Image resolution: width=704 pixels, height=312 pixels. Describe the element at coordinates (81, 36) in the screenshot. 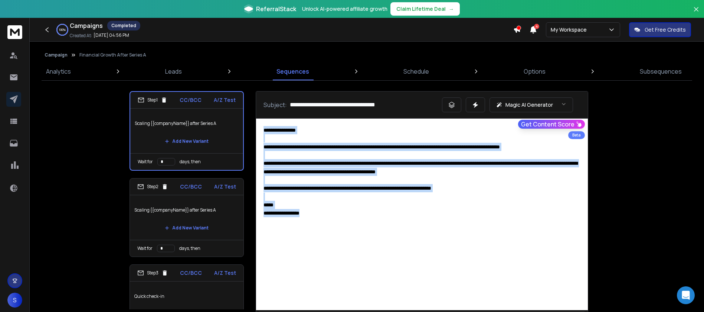

I see `p: Created At:` at that location.